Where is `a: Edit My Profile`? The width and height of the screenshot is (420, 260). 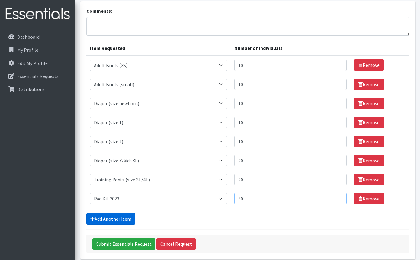
a: Edit My Profile is located at coordinates (38, 63).